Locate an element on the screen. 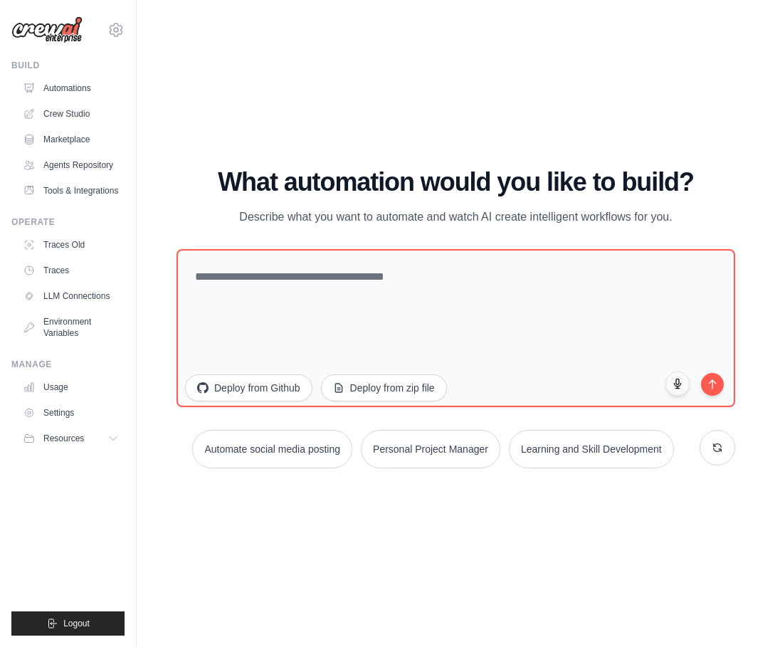  span: Resources is located at coordinates (63, 438).